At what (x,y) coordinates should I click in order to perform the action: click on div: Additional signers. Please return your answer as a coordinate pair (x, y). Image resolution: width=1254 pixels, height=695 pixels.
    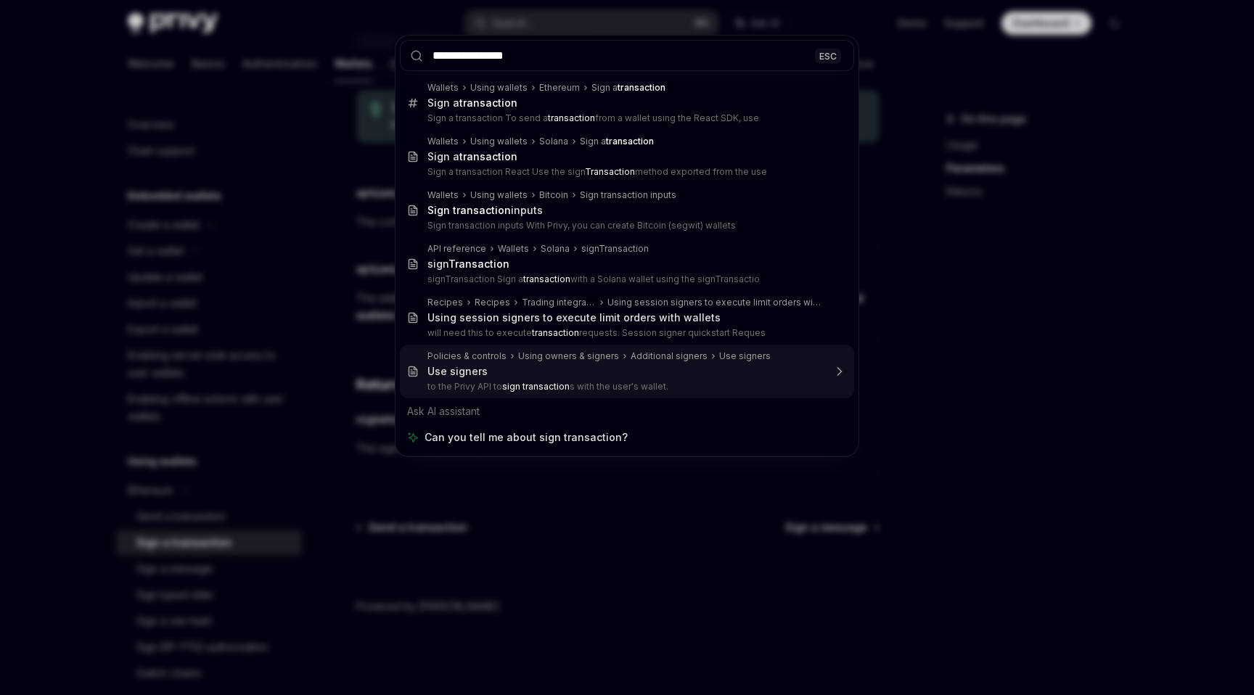
    Looking at the image, I should click on (669, 356).